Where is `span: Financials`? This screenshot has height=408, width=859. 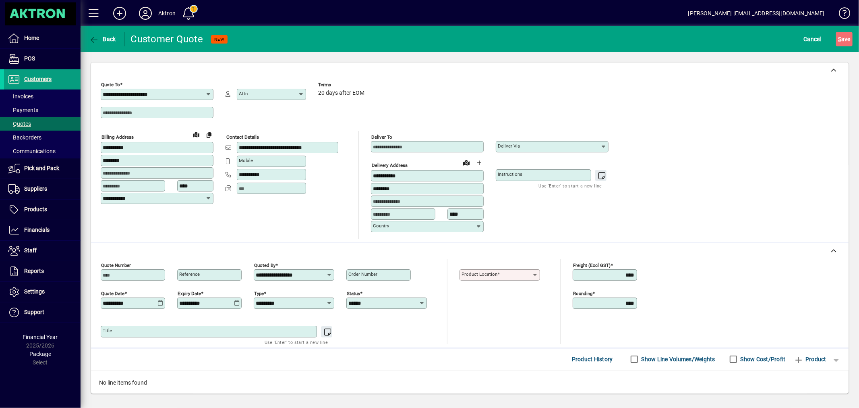
span: Financials is located at coordinates (37, 230).